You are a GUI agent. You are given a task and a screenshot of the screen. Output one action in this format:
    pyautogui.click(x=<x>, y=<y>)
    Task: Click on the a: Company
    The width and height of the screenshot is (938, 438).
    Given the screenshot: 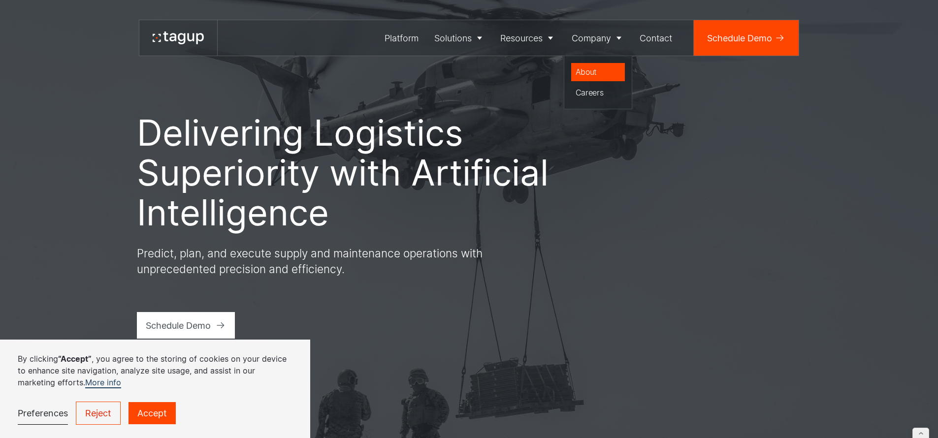 What is the action you would take?
    pyautogui.click(x=598, y=38)
    